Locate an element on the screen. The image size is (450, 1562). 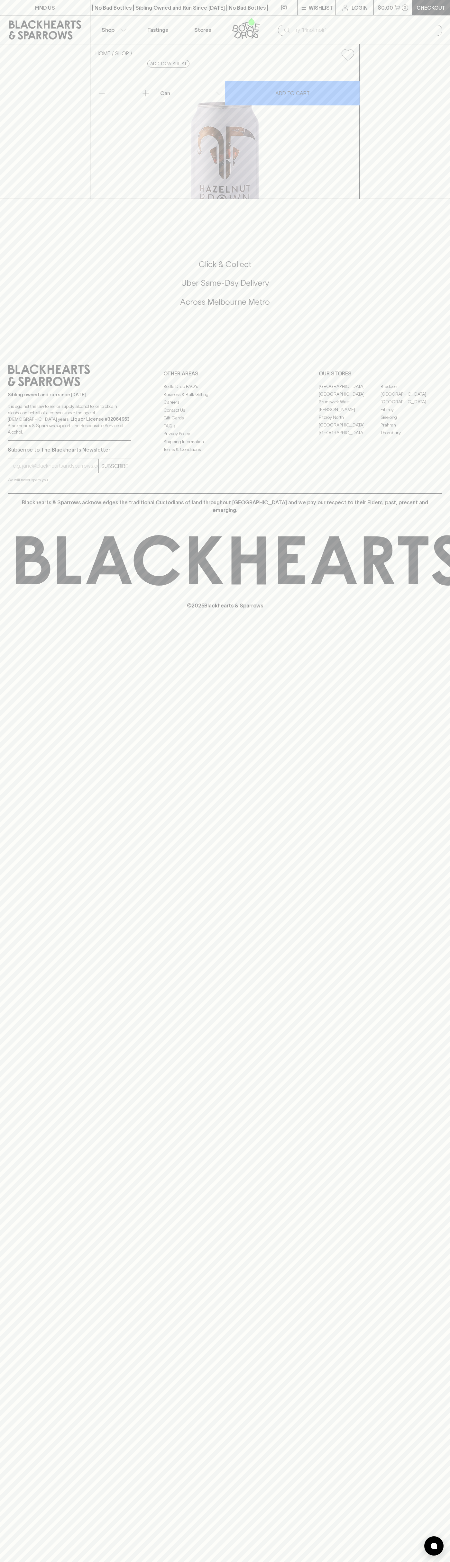
button: ADD TO CART is located at coordinates (292, 93).